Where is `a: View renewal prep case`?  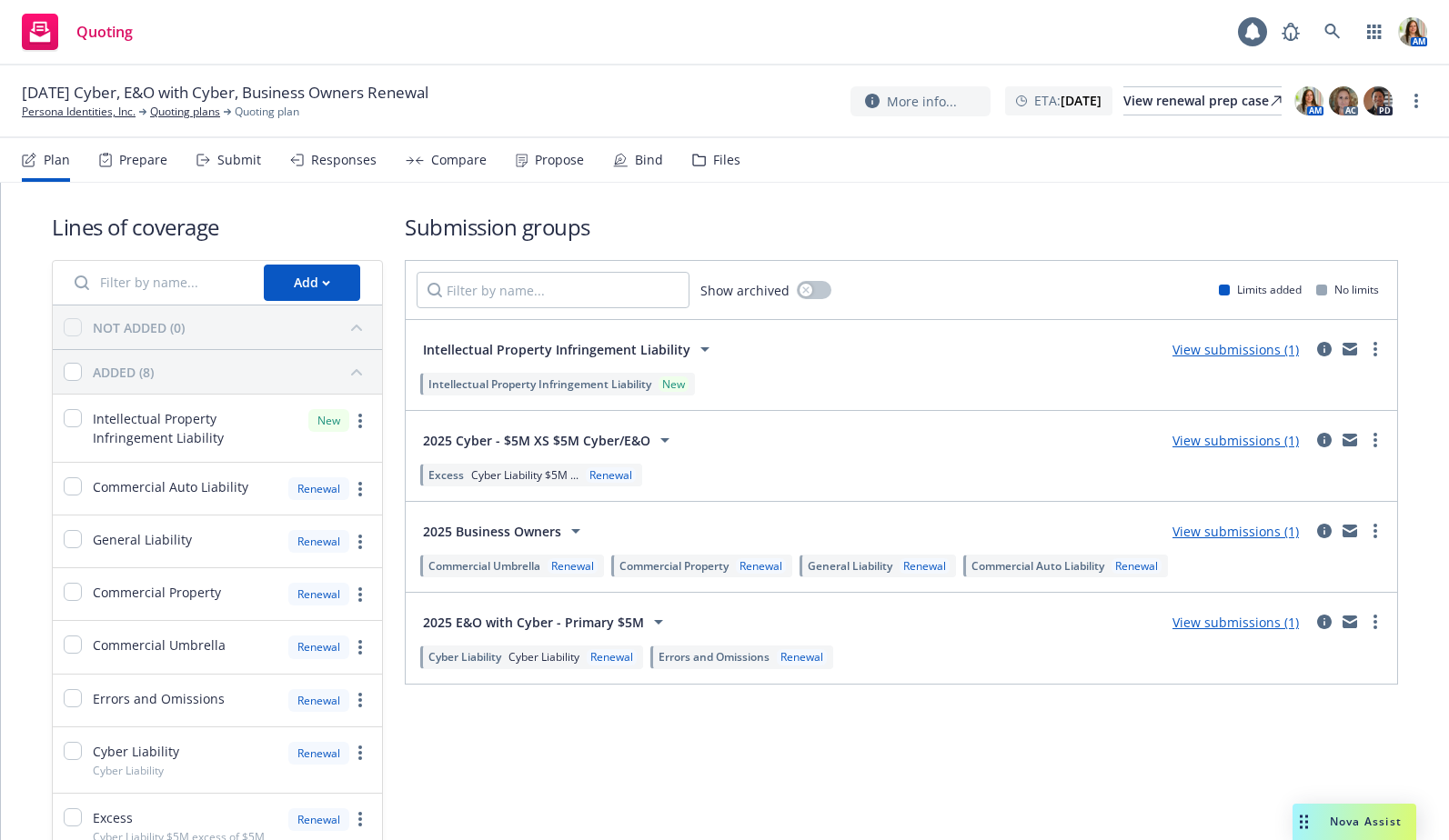
a: View renewal prep case is located at coordinates (1203, 101).